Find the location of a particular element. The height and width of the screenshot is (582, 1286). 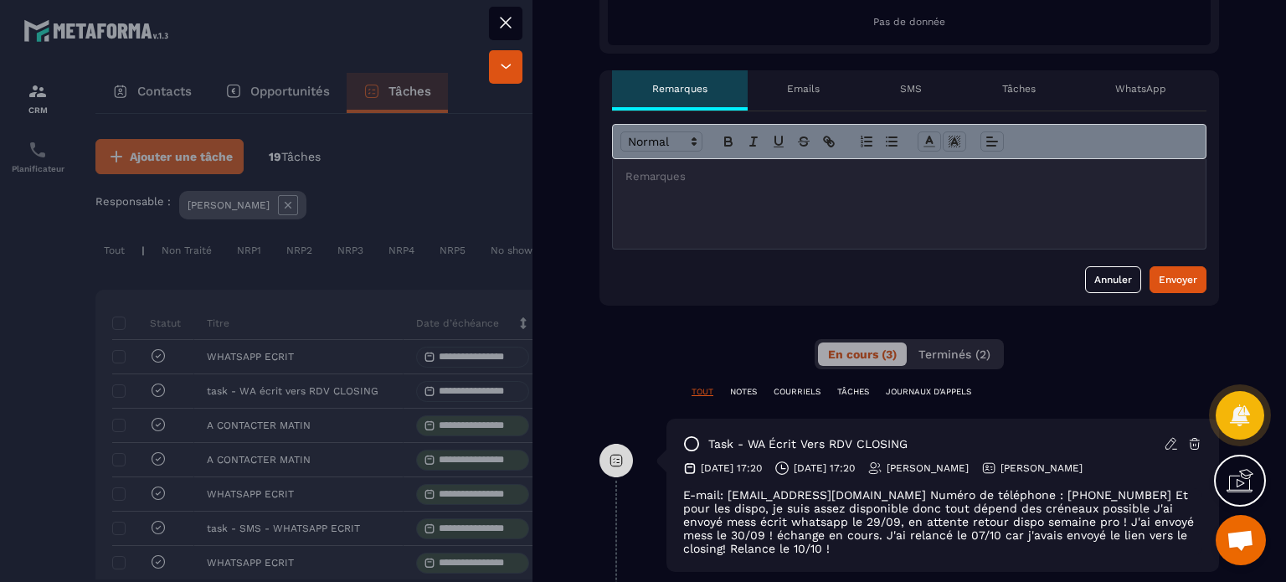

p: task - WA écrit vers RDV CLOSING is located at coordinates (808, 444).